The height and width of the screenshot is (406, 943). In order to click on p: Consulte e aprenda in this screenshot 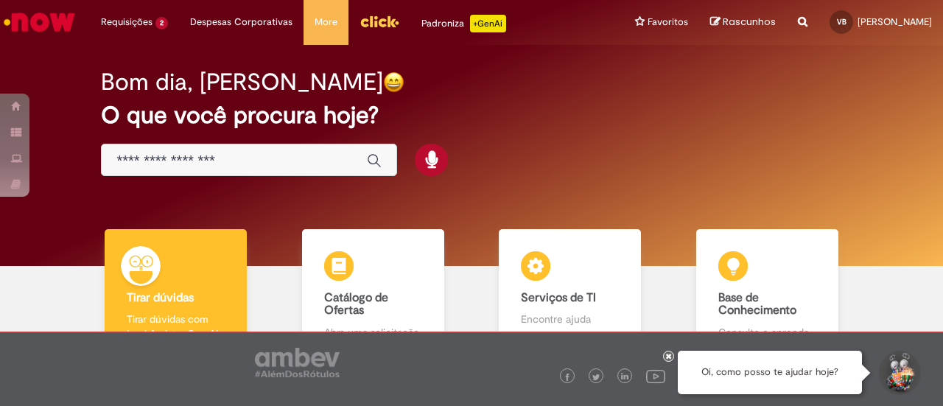, I will do `click(767, 332)`.